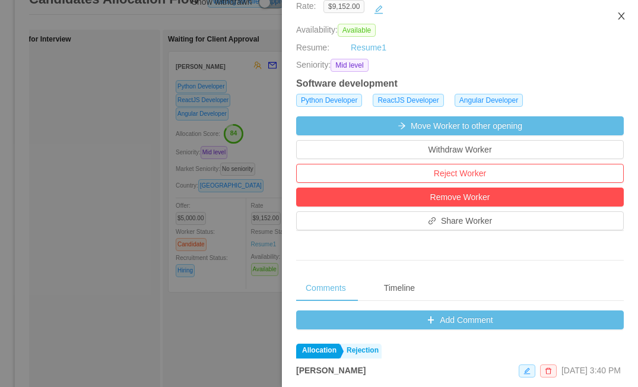 Image resolution: width=638 pixels, height=387 pixels. Describe the element at coordinates (460, 173) in the screenshot. I see `button: Reject Worker` at that location.